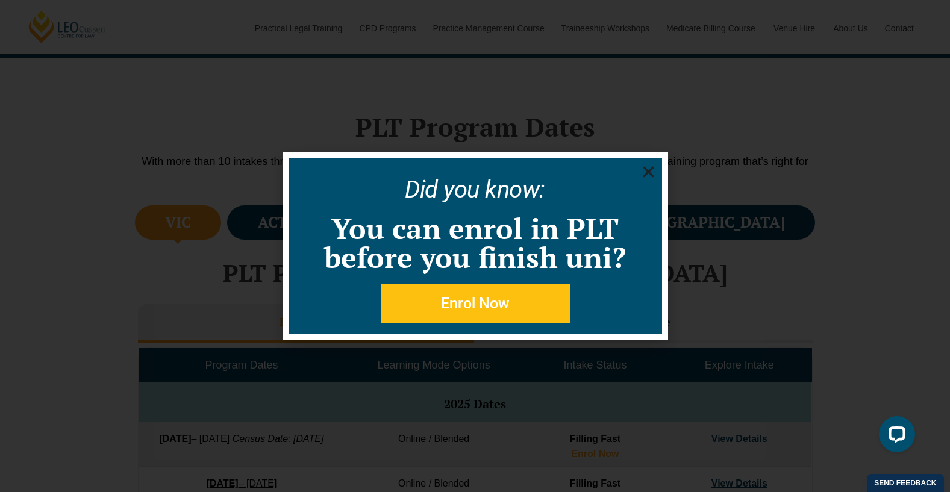 The image size is (950, 492). Describe the element at coordinates (475, 243) in the screenshot. I see `a: You can enrol in PLT before you finish uni?` at that location.